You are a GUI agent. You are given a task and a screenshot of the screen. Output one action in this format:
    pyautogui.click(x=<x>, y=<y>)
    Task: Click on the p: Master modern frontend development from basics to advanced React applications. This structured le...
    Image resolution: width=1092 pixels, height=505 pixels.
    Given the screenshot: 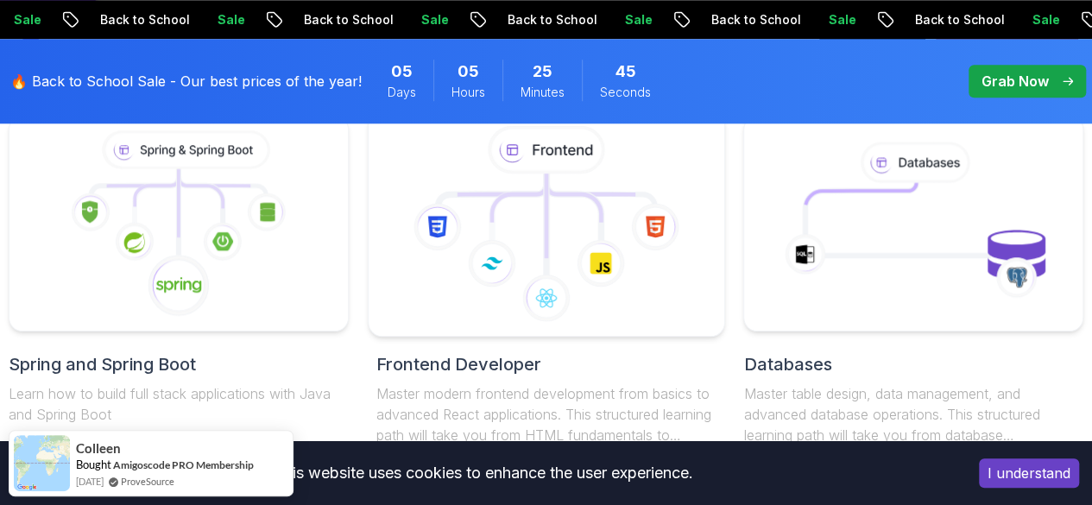 What is the action you would take?
    pyautogui.click(x=546, y=414)
    